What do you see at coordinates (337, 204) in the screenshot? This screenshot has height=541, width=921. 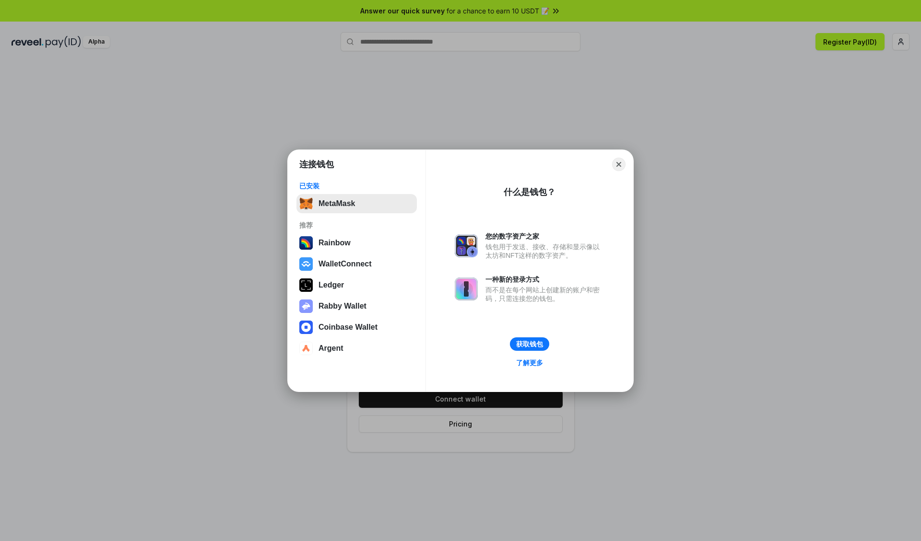 I see `div: MetaMask` at bounding box center [337, 204].